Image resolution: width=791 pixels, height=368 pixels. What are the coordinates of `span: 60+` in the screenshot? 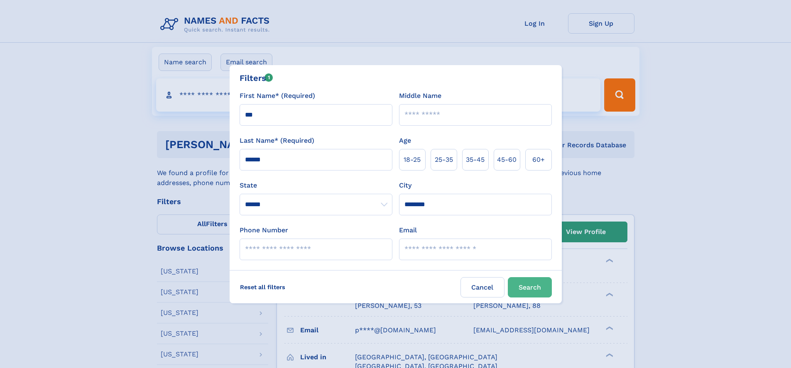 It's located at (539, 160).